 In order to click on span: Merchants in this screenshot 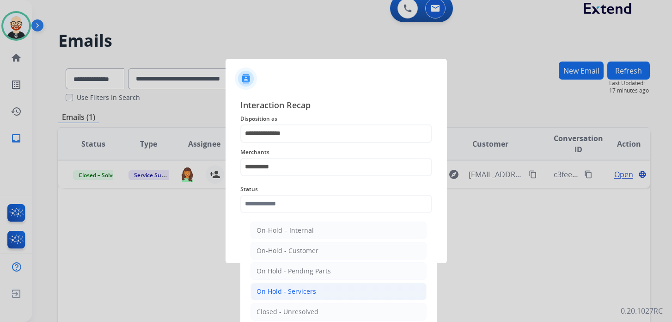, I will do `click(336, 152)`.